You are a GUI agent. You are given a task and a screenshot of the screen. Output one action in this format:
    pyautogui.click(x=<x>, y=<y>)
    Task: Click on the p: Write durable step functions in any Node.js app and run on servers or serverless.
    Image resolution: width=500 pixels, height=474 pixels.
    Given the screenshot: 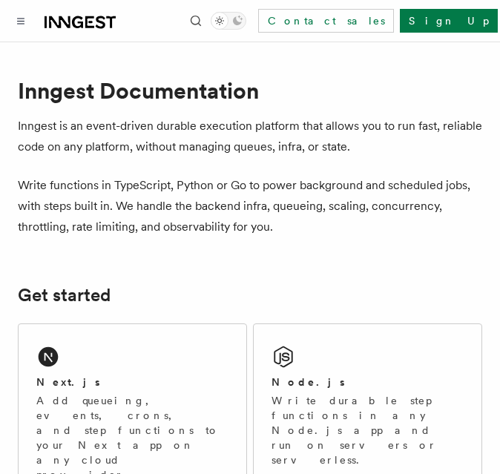 What is the action you would take?
    pyautogui.click(x=367, y=430)
    